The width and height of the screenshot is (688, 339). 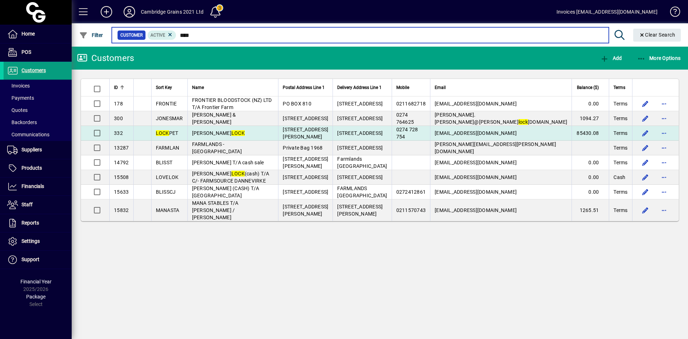 What do you see at coordinates (297, 104) in the screenshot?
I see `span: PO BOX 810` at bounding box center [297, 104].